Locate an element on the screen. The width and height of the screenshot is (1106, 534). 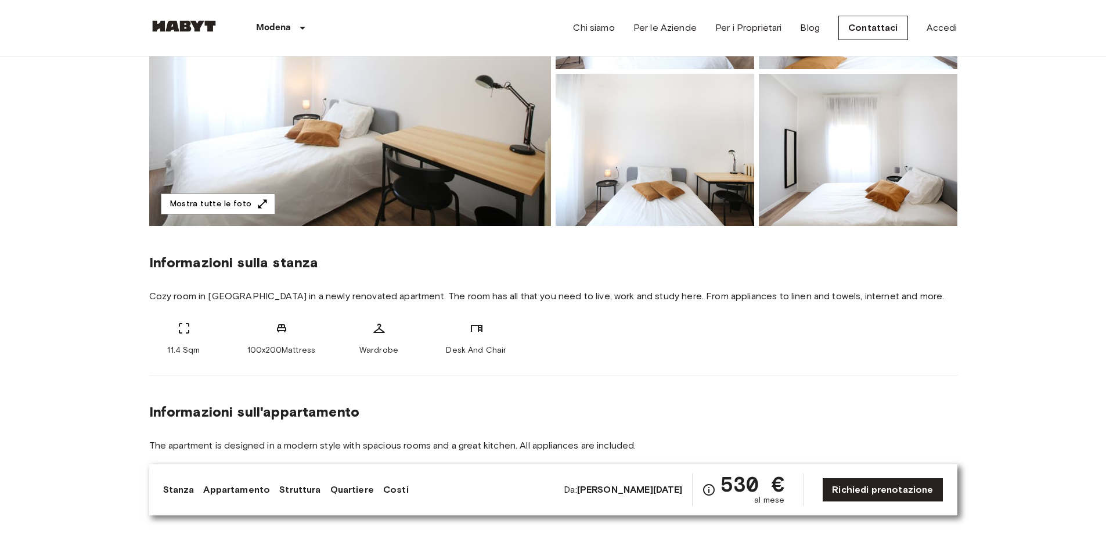
a: Quartiere is located at coordinates (352, 490).